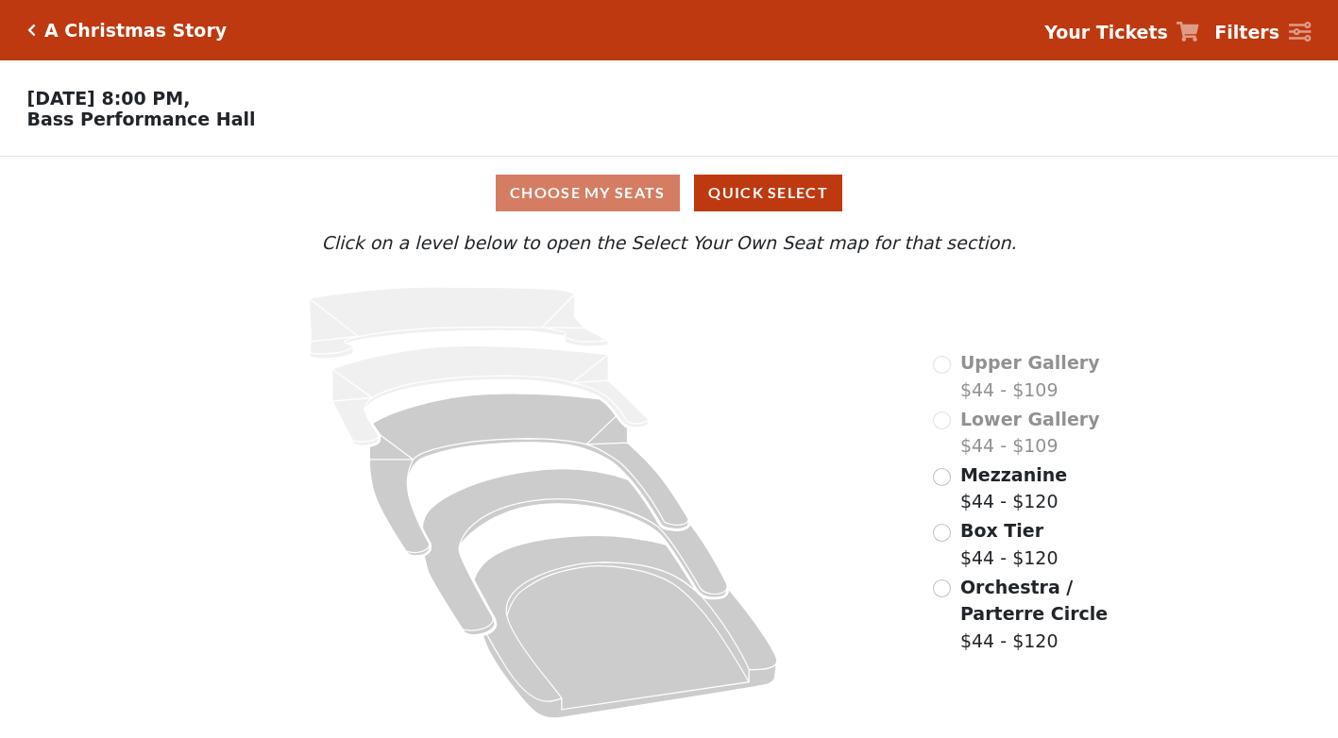  I want to click on h5: A Christmas Story, so click(135, 30).